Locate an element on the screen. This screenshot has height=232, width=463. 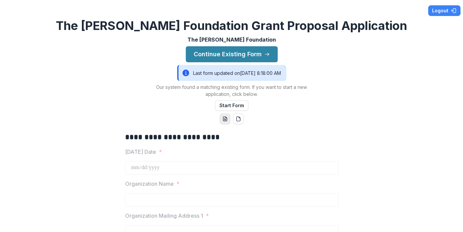
button: pdf-download is located at coordinates (239, 119).